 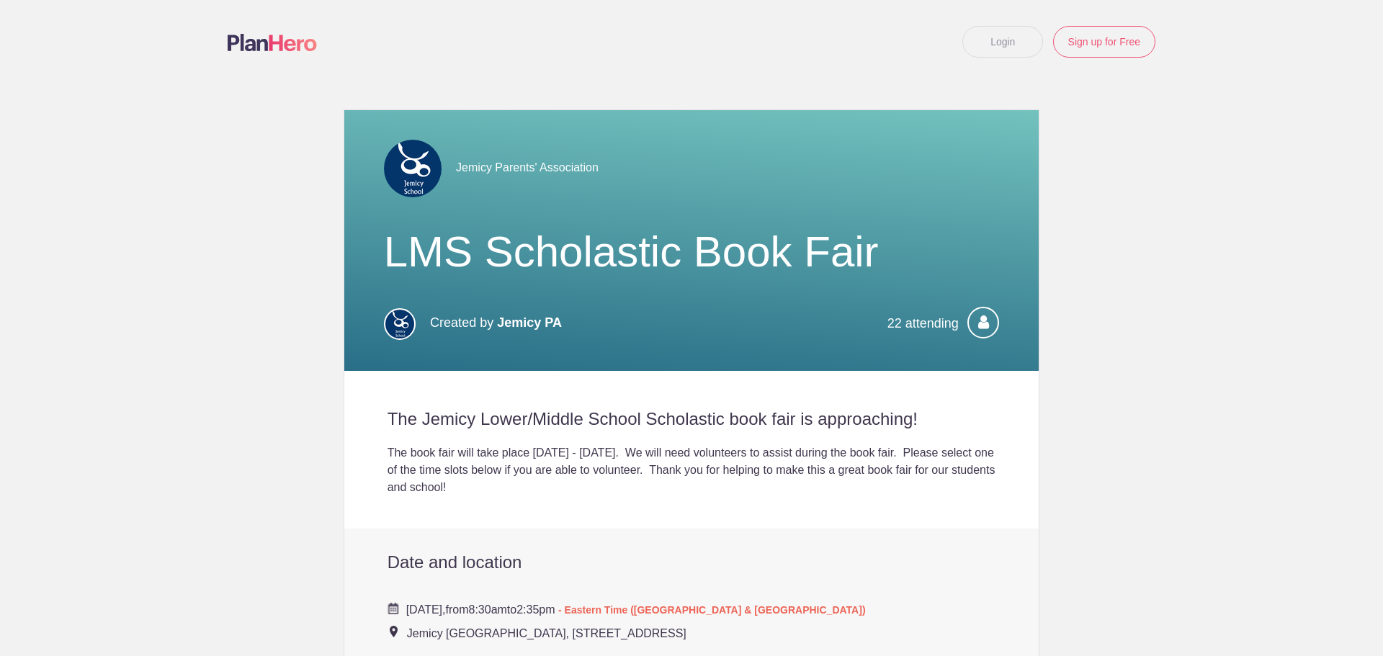 I want to click on a: Sign up for Free, so click(x=1104, y=42).